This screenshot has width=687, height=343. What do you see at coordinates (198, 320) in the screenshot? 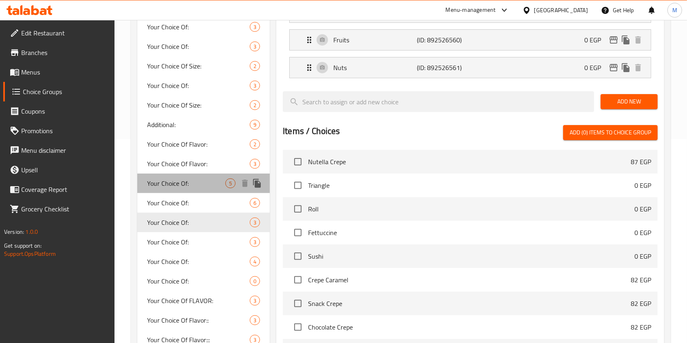
I see `span: Your Choice Of Flavor::` at bounding box center [198, 320].